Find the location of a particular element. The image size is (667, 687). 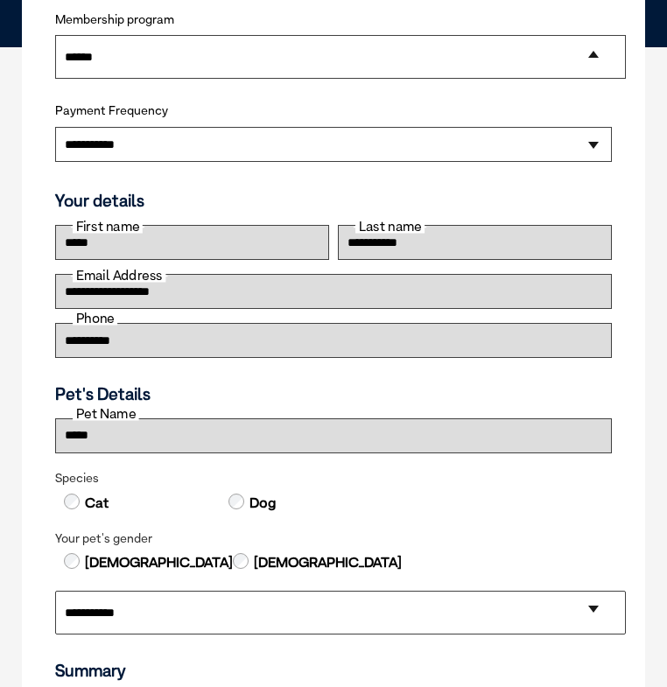

legend: Species is located at coordinates (334, 478).